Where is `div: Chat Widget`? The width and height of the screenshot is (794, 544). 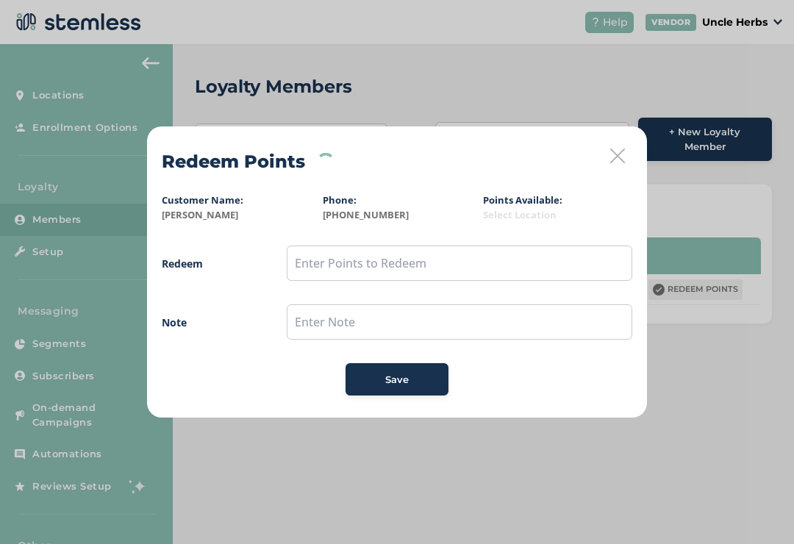 div: Chat Widget is located at coordinates (757, 509).